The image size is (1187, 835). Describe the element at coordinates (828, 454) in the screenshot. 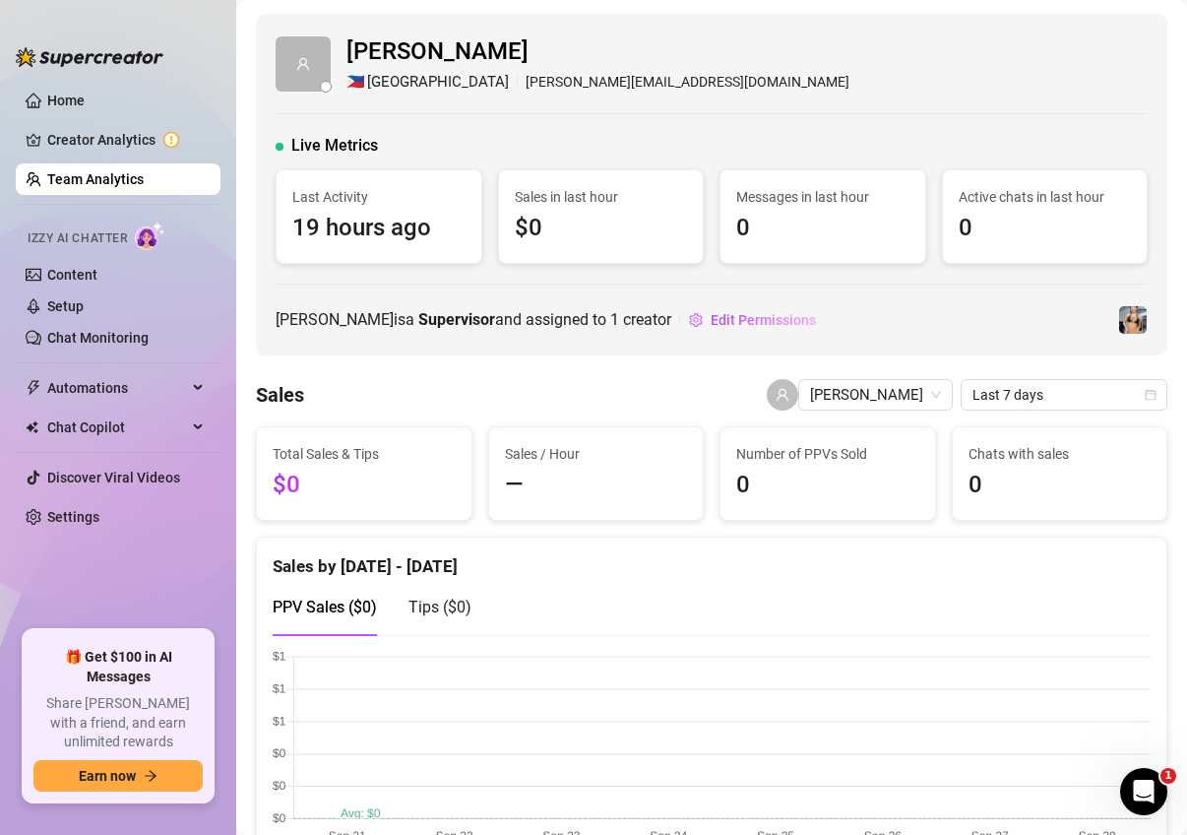

I see `span: Number of PPVs Sold` at that location.